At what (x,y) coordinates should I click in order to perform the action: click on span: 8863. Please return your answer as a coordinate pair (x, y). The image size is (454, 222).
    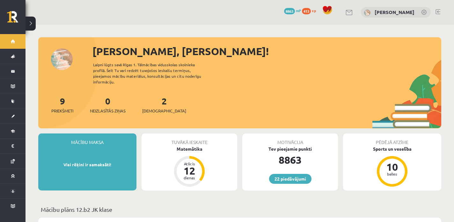
    Looking at the image, I should click on (289, 11).